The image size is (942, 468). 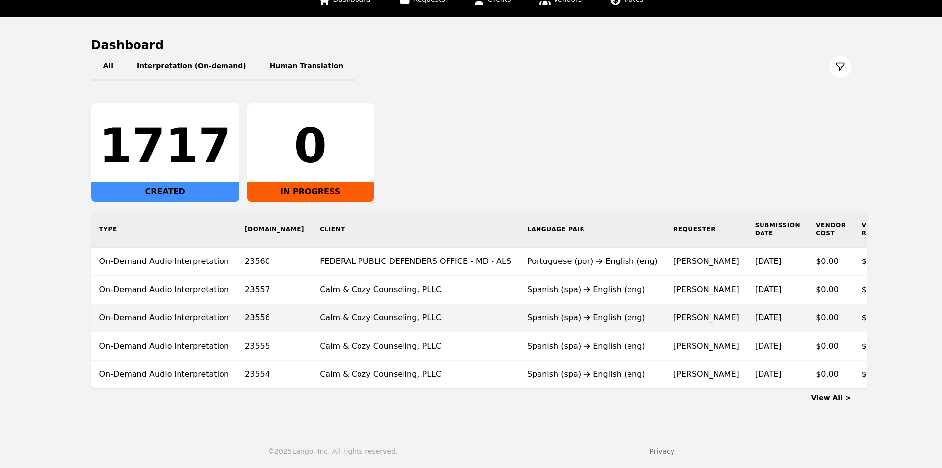 I want to click on td: 23557, so click(x=275, y=289).